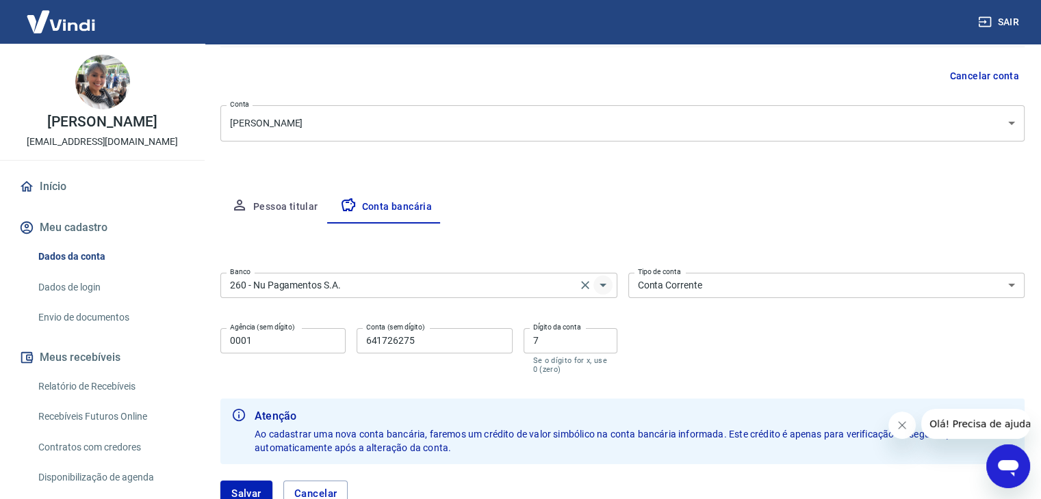 This screenshot has height=499, width=1041. Describe the element at coordinates (557, 327) in the screenshot. I see `label: Dígito da conta` at that location.